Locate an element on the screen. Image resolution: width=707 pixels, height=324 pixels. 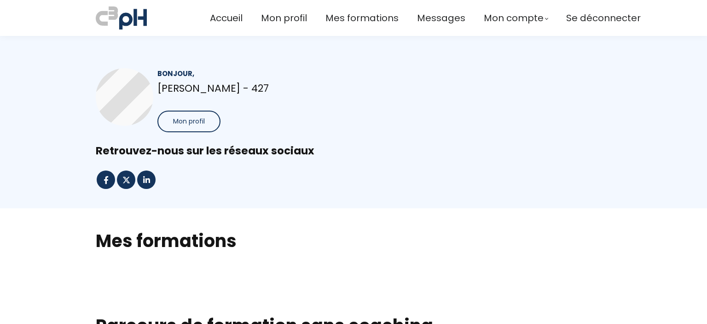
span: Messages is located at coordinates (441, 18).